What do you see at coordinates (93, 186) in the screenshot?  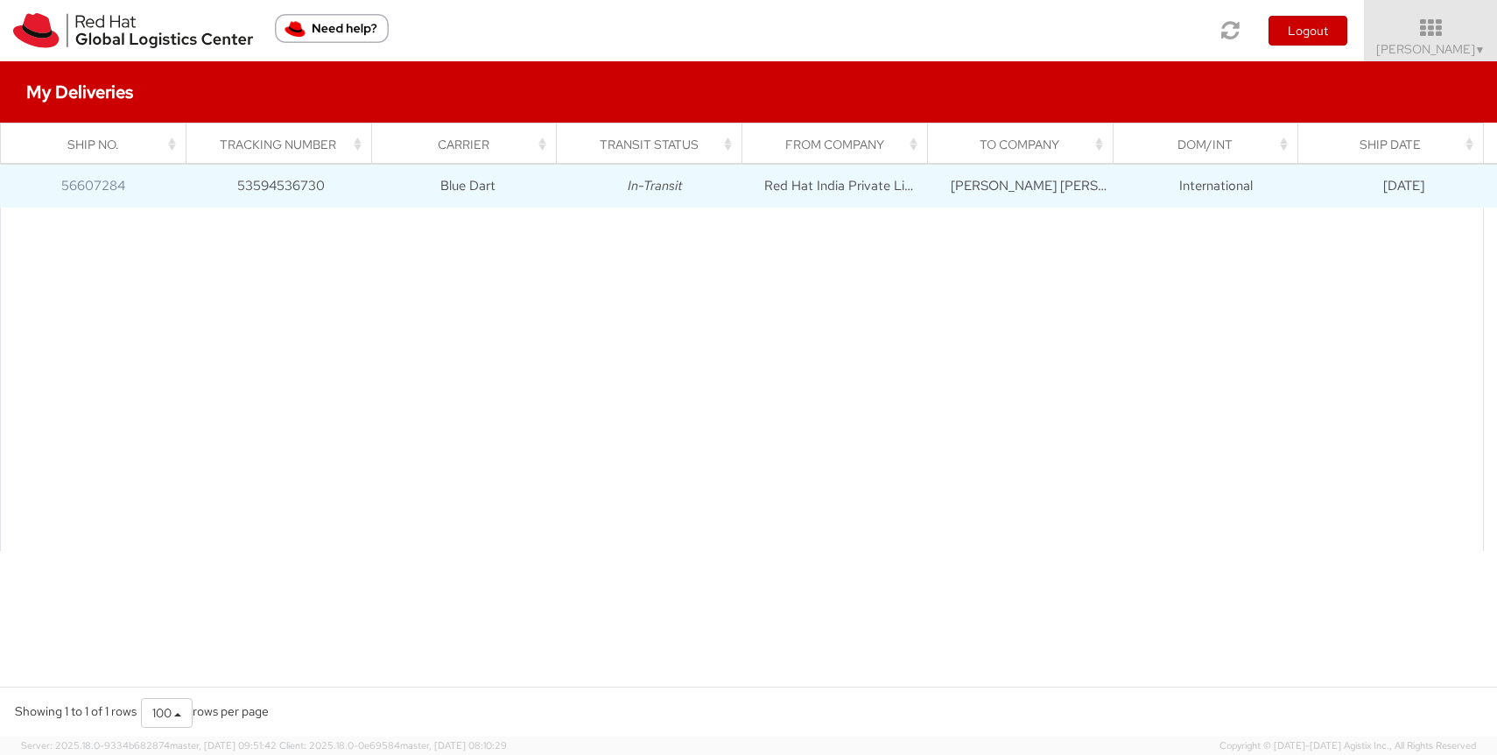 I see `a: 56607284` at bounding box center [93, 186].